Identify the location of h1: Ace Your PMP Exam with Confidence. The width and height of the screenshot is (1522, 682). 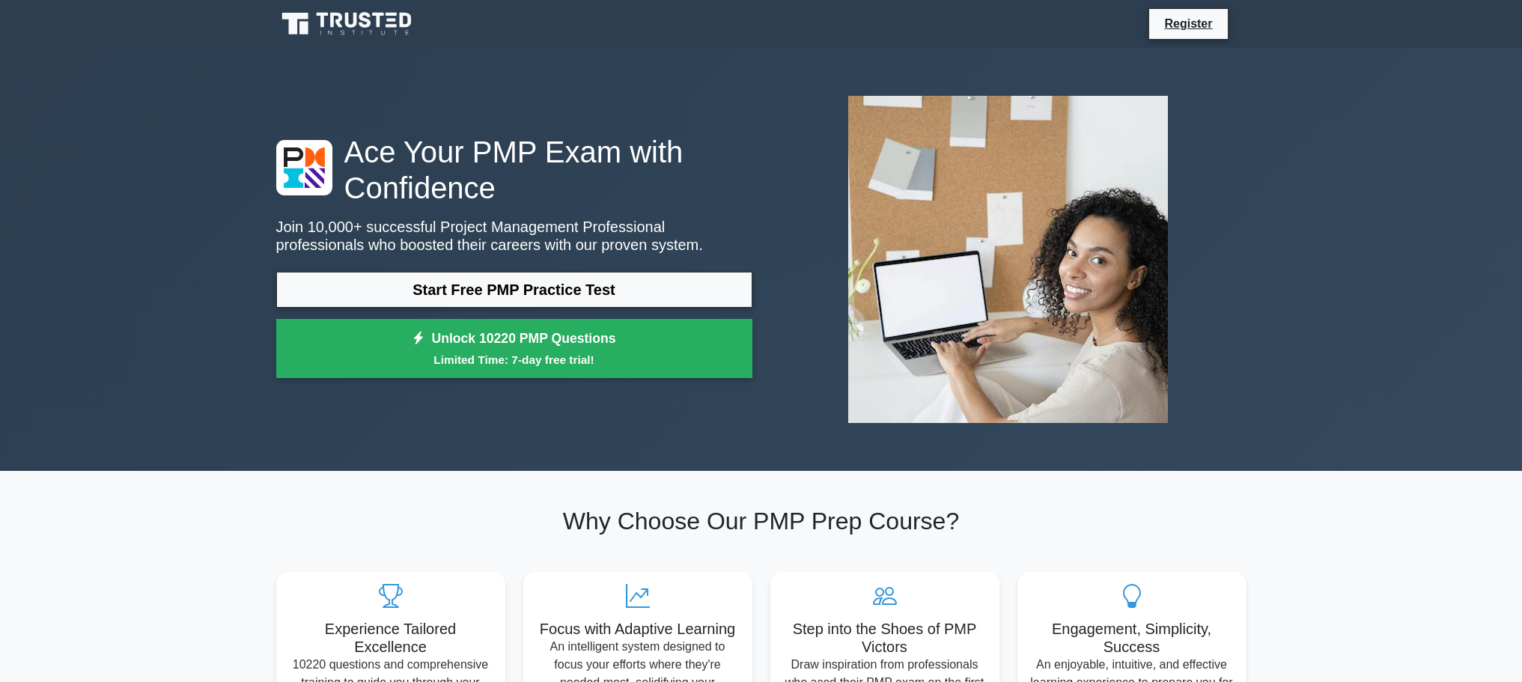
(514, 170).